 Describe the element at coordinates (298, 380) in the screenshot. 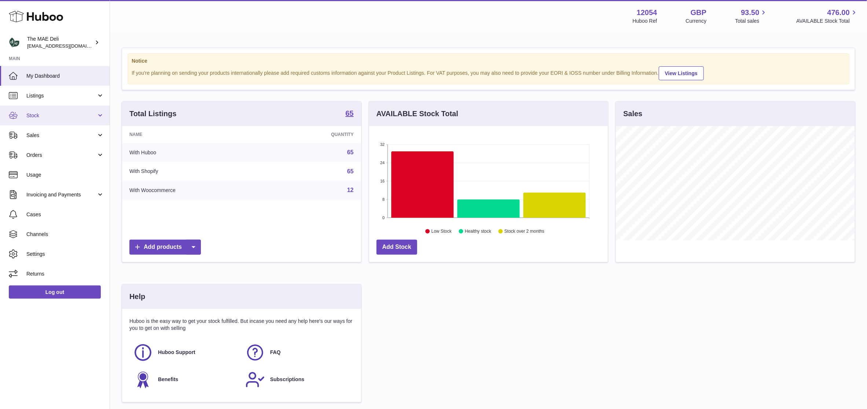

I see `a: Subscriptions` at that location.